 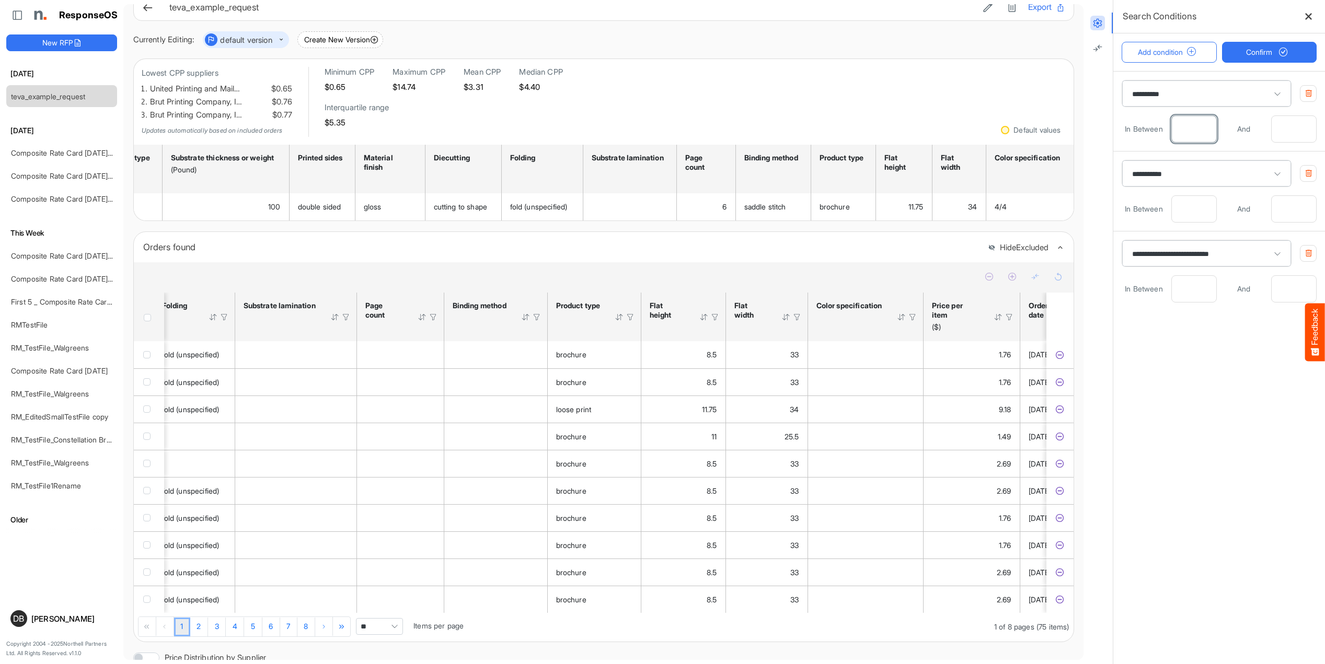 What do you see at coordinates (541, 87) in the screenshot?
I see `h5: $4.40` at bounding box center [541, 87].